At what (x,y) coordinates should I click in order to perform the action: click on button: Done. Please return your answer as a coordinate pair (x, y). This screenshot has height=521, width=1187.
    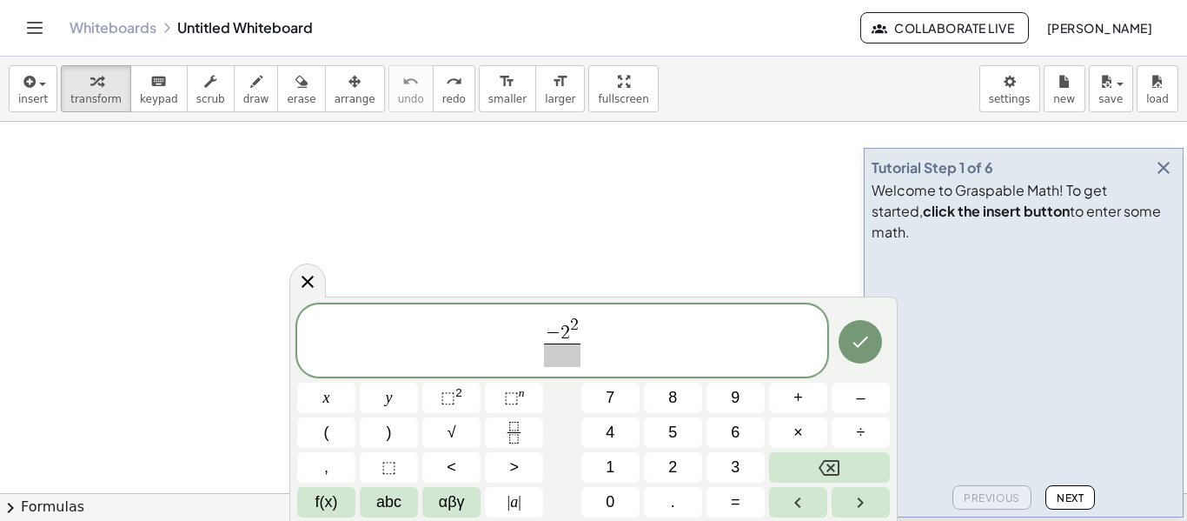
    Looking at the image, I should click on (860, 342).